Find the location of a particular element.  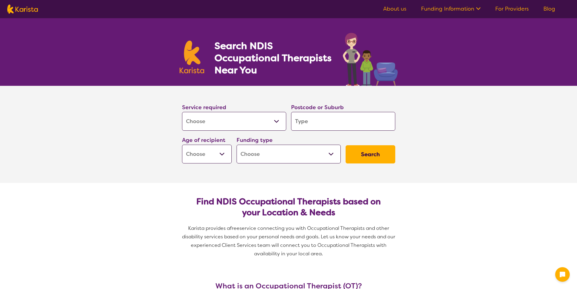

label: Funding type is located at coordinates (254, 140).